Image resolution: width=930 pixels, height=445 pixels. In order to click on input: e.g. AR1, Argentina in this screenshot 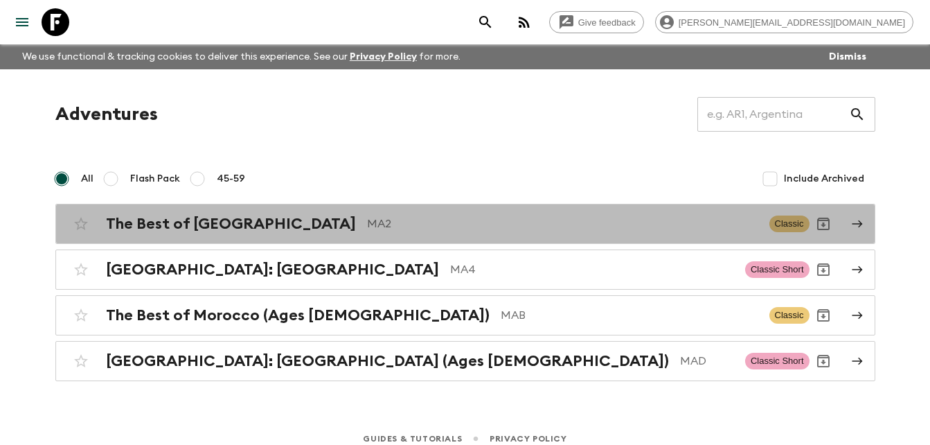, I will do `click(773, 114)`.